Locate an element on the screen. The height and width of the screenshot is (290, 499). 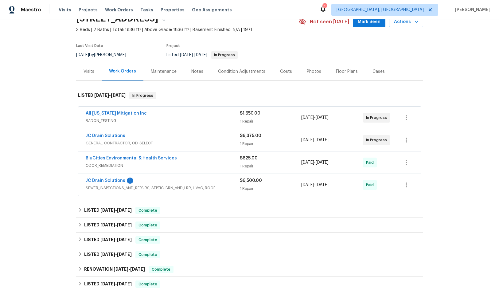
span: Project is located at coordinates (173, 46).